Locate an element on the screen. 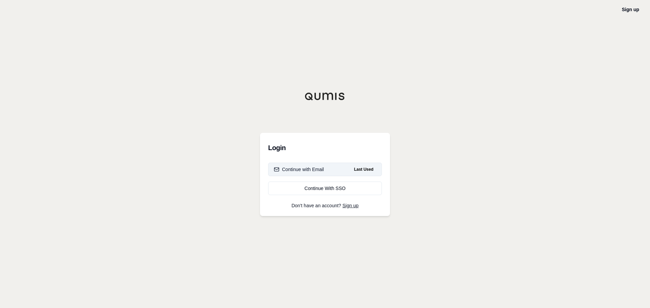  div: Continue with Email is located at coordinates (299, 170).